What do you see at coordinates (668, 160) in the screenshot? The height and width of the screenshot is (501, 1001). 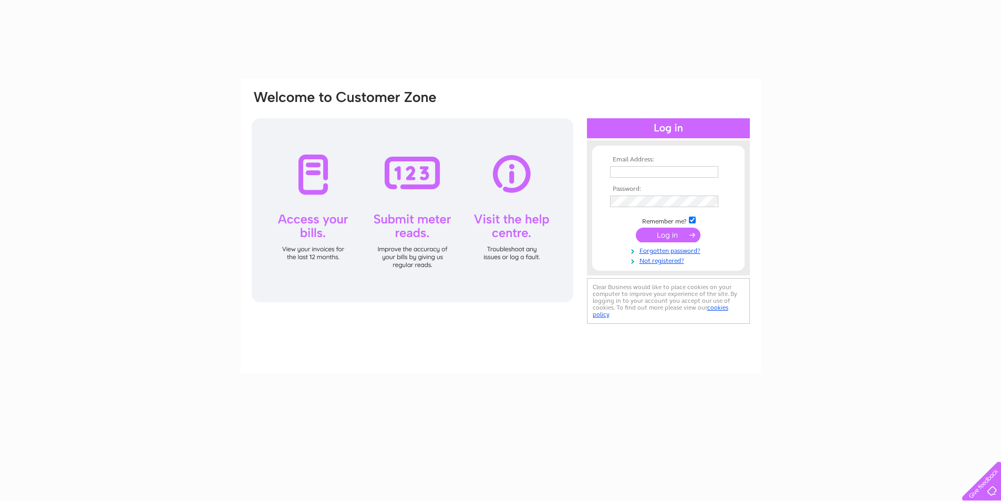 I see `th: Email Address:` at bounding box center [668, 160].